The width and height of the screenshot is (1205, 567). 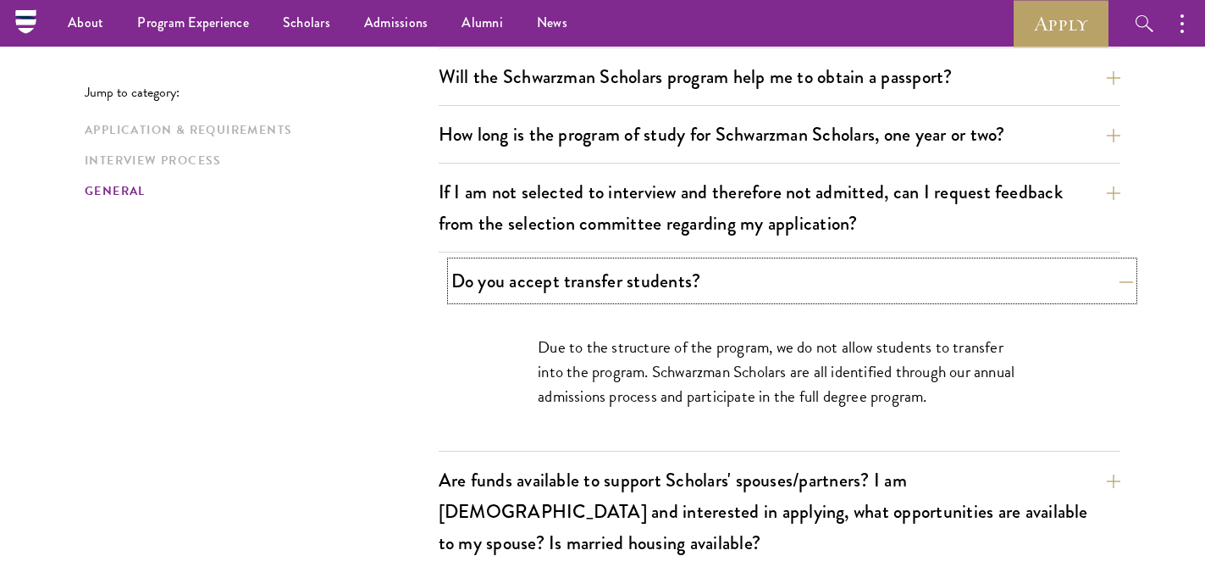 What do you see at coordinates (779, 371) in the screenshot?
I see `p: Due to the structure of the program, we do not allow students to transfer into the program. Schwa...` at bounding box center [779, 371].